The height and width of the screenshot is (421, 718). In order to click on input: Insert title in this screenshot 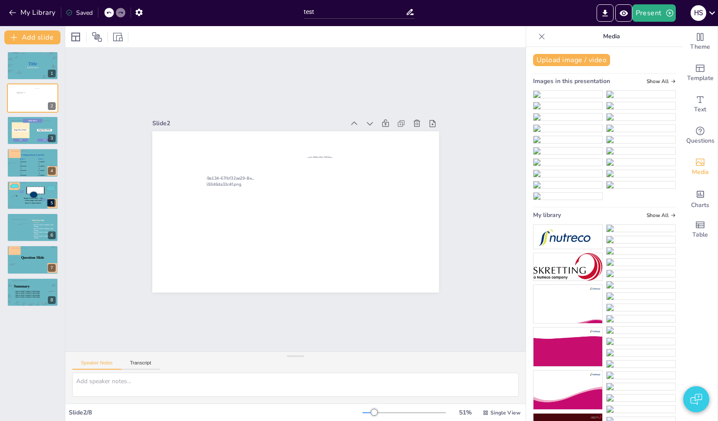, I will do `click(355, 12)`.